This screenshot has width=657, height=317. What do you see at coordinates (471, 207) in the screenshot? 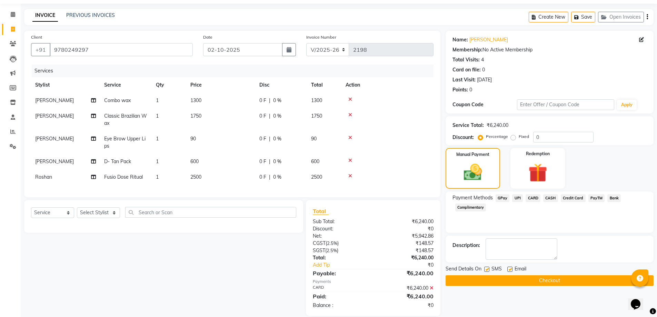
I see `span: Complimentary` at bounding box center [471, 207].